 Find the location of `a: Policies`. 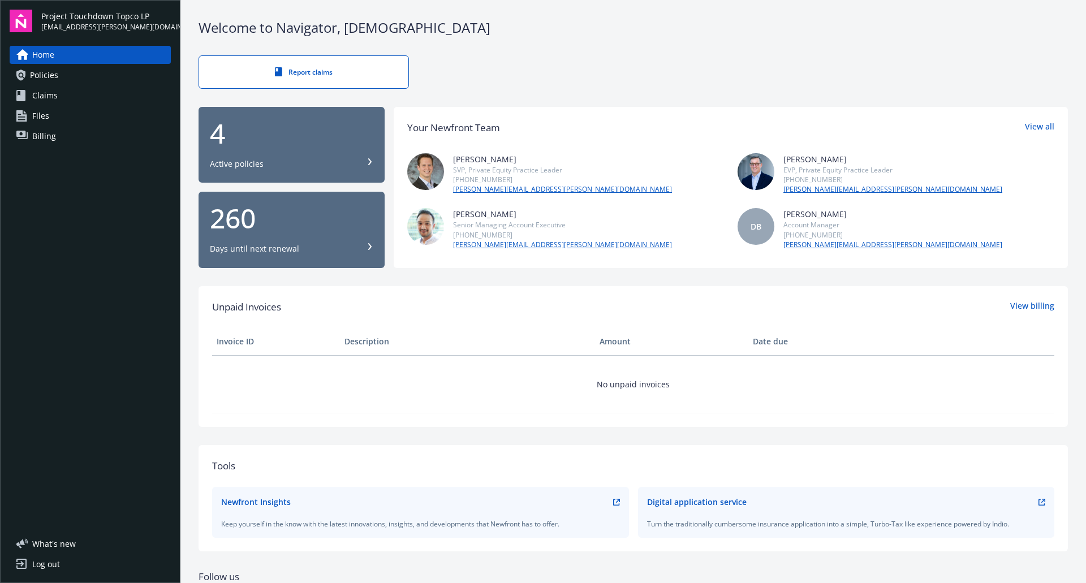

a: Policies is located at coordinates (90, 75).